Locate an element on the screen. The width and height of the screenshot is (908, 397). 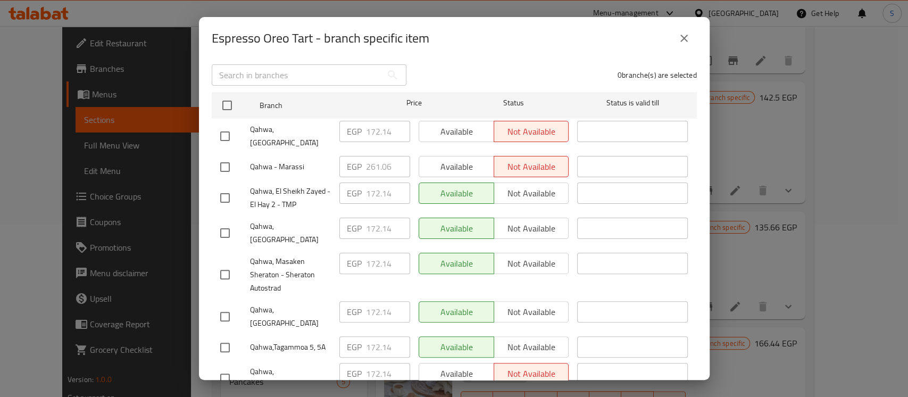
span: Qahwa - Marassi is located at coordinates (290, 166).